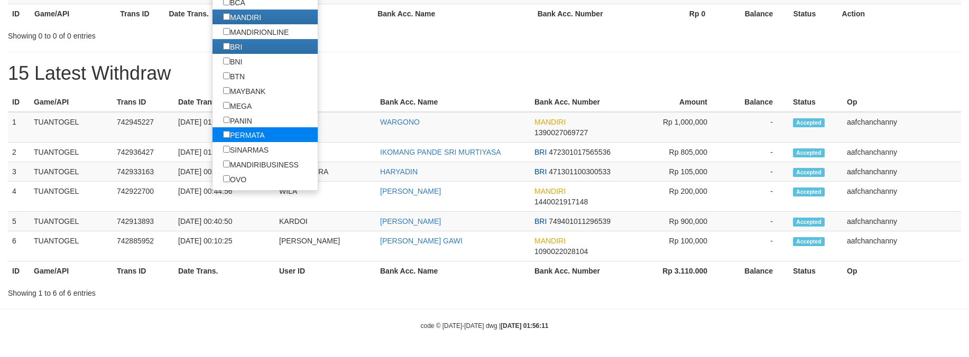  I want to click on td: 742945227, so click(143, 127).